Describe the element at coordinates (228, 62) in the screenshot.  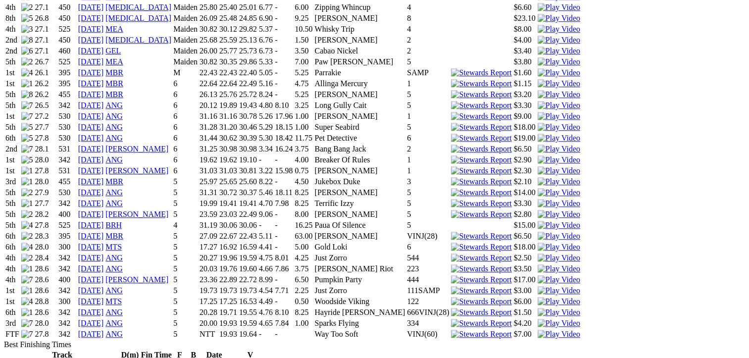
I see `td: 30.35` at that location.